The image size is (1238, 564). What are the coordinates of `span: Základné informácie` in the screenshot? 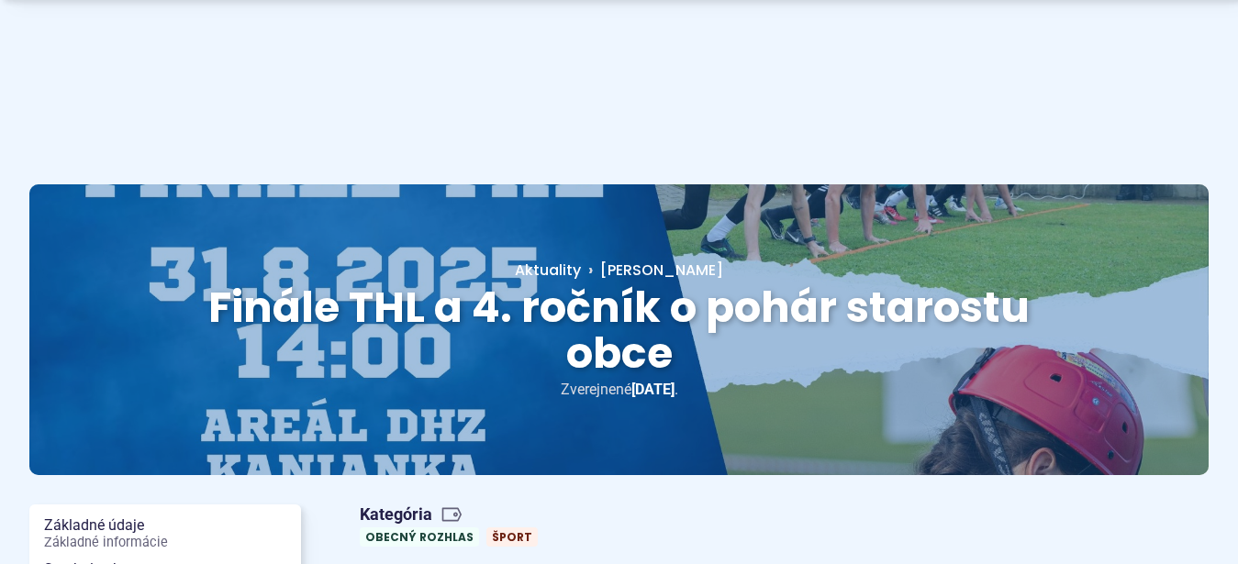 It's located at (165, 543).